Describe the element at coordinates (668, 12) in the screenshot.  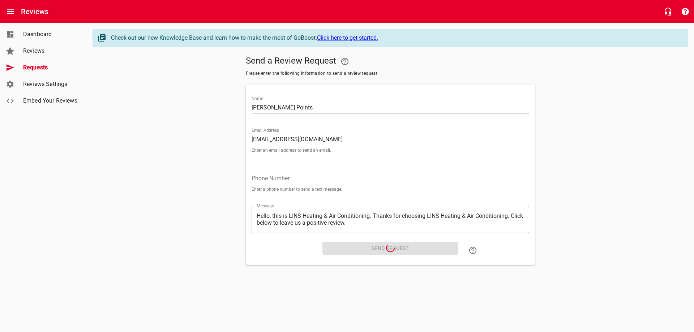
I see `button: Live Chat` at that location.